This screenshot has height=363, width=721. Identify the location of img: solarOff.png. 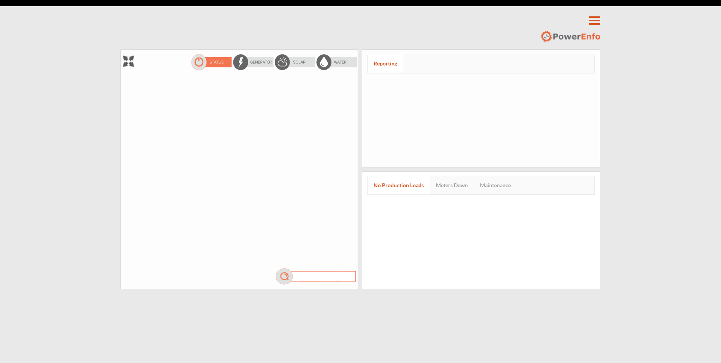
(295, 62).